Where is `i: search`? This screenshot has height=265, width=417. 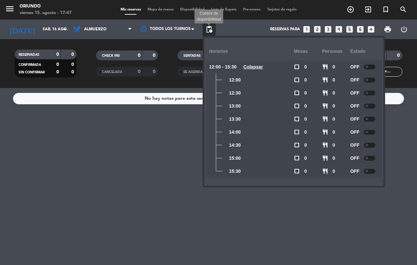
i: search is located at coordinates (403, 9).